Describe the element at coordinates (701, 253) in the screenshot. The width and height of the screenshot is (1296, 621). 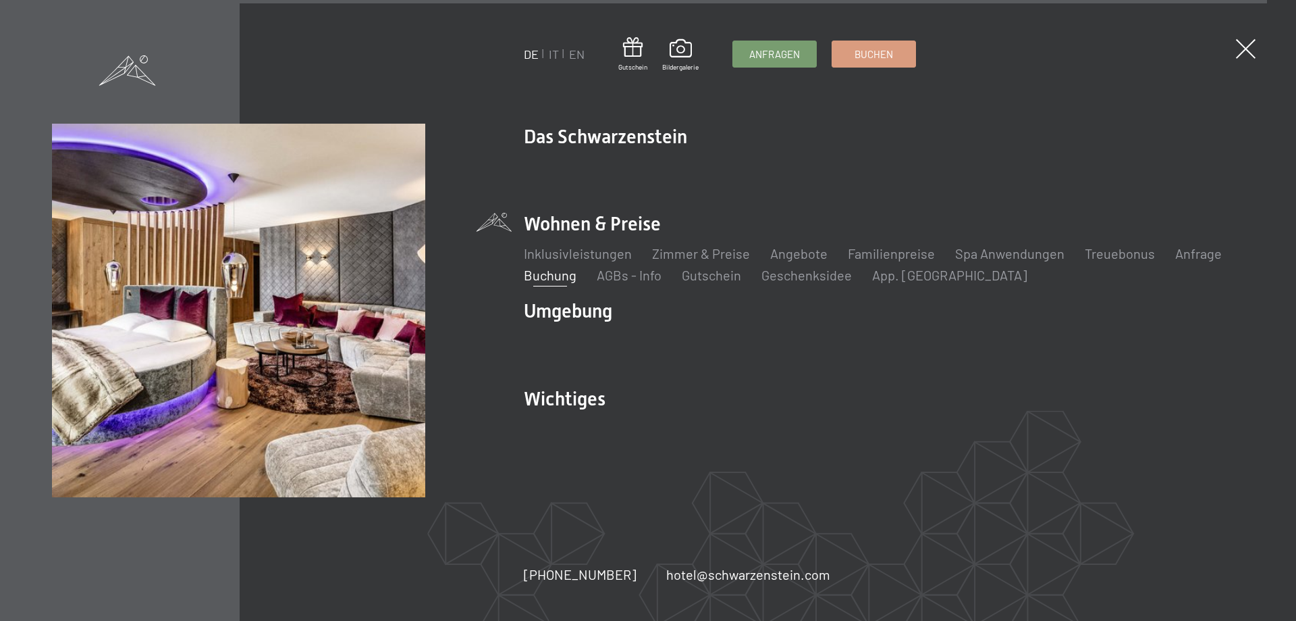
I see `a: Zimmer & Preise` at that location.